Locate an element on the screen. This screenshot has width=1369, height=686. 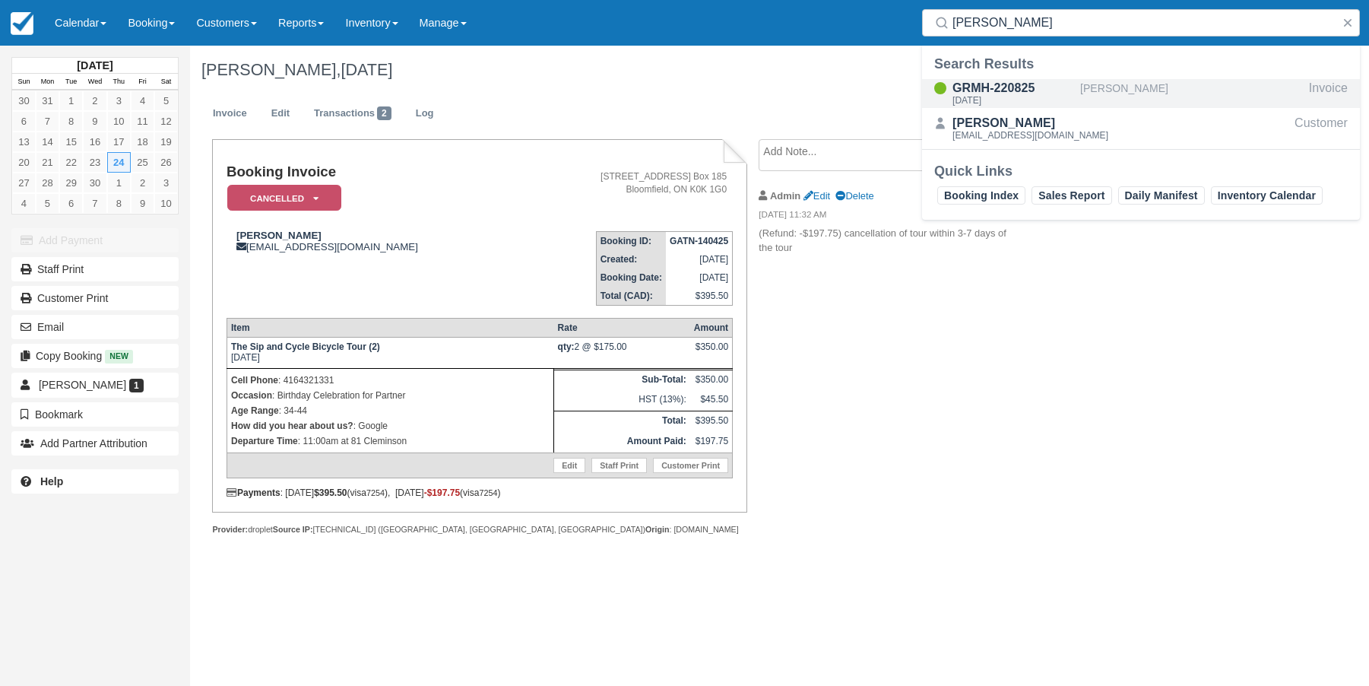
a: 24 is located at coordinates (119, 162).